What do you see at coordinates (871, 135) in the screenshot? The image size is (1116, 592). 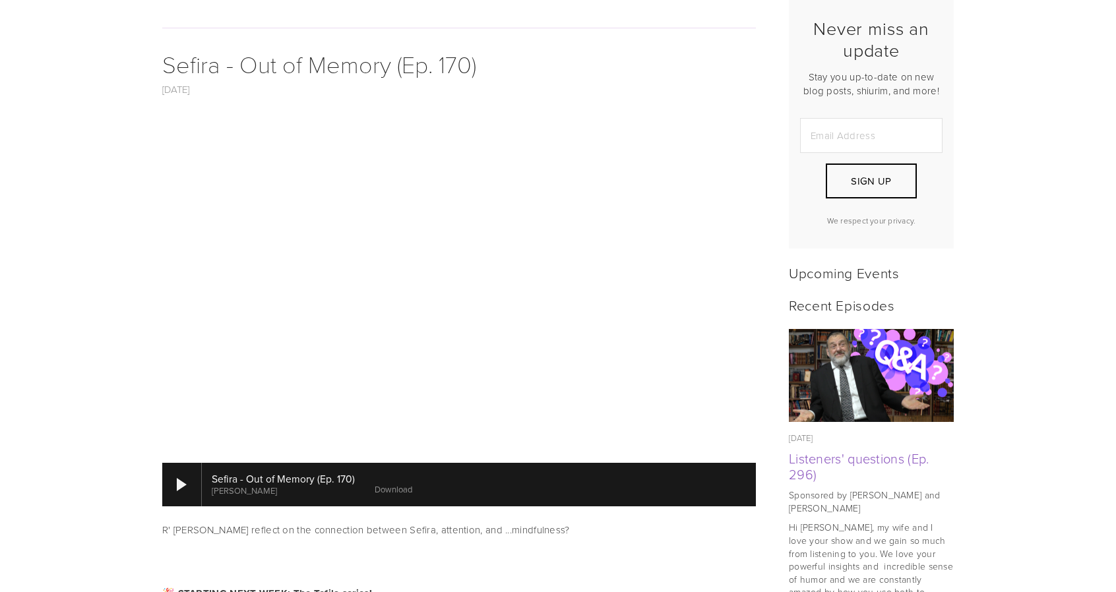 I see `input: Email Address` at bounding box center [871, 135].